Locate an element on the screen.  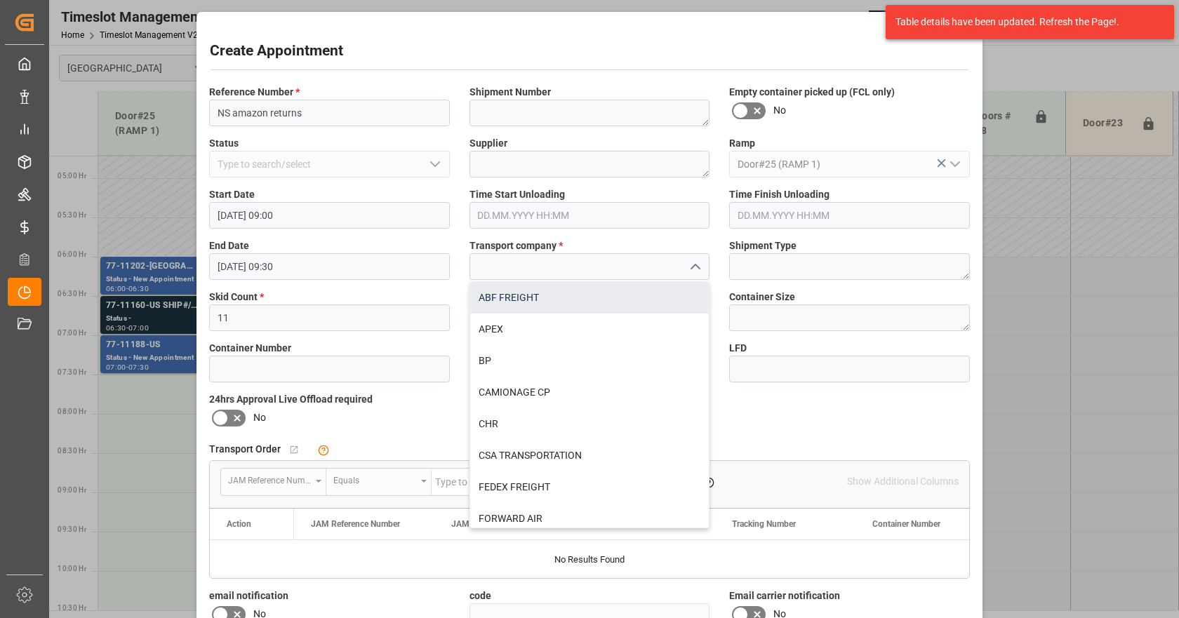
button: close menu is located at coordinates (694, 267).